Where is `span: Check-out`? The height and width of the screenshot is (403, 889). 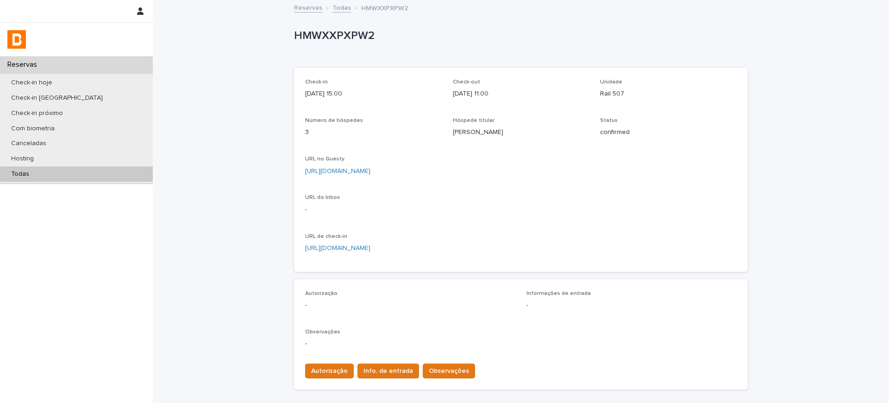 span: Check-out is located at coordinates (466, 82).